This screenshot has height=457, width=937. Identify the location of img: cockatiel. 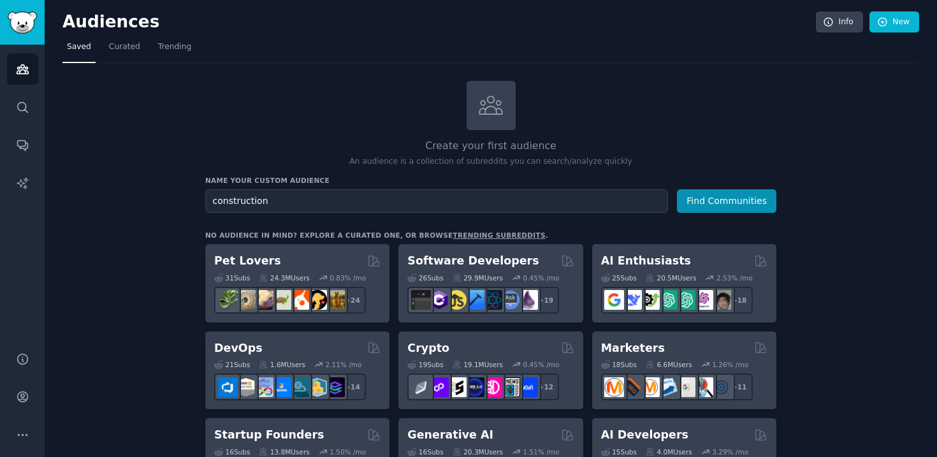
(299, 300).